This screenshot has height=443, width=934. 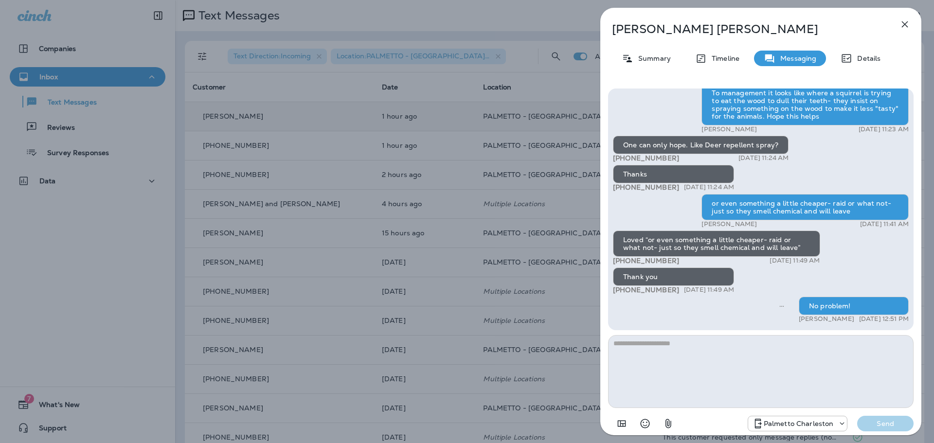 I want to click on button: Select an emoji, so click(x=645, y=424).